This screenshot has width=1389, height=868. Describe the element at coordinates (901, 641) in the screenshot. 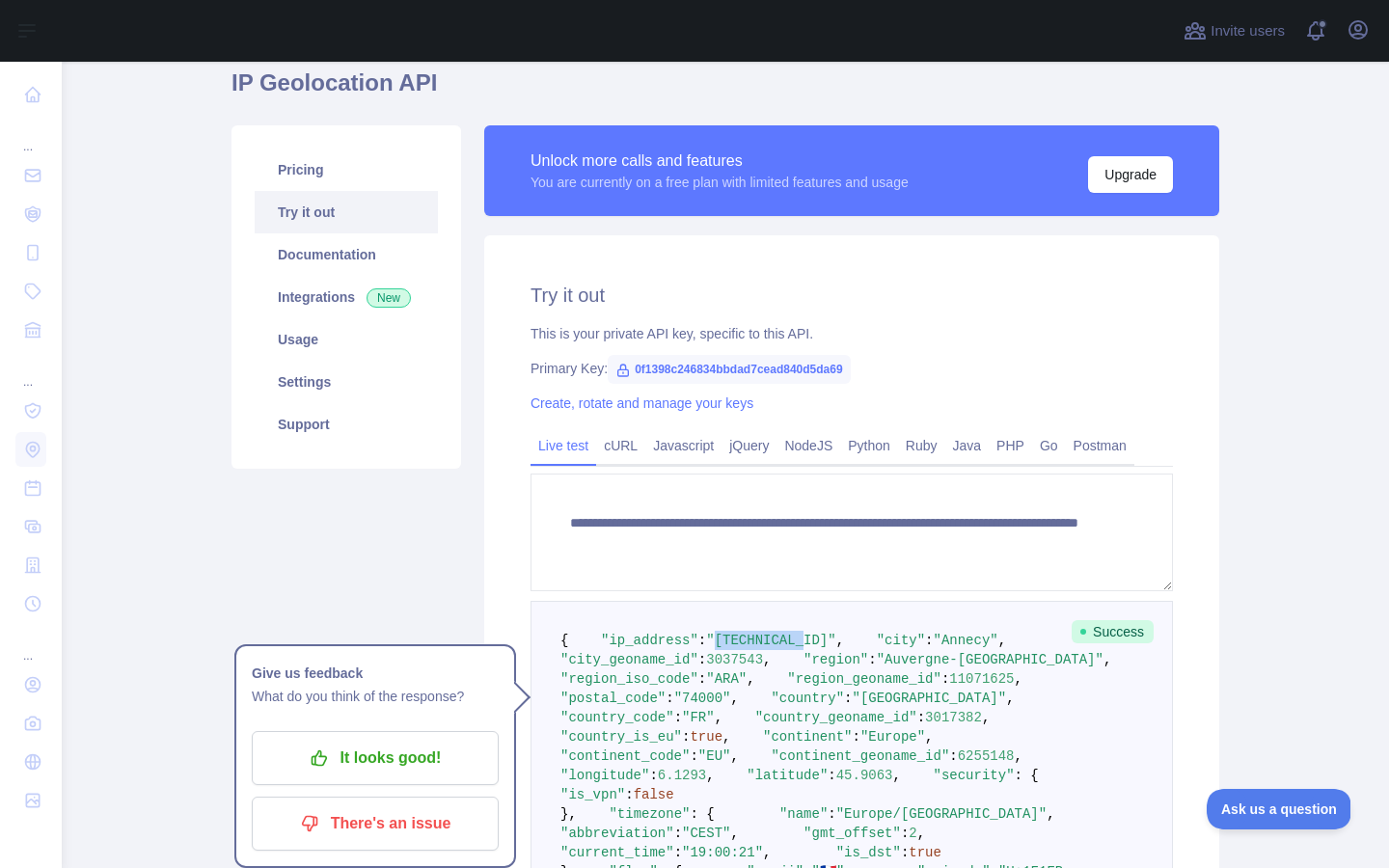

I see `span: "city"` at that location.